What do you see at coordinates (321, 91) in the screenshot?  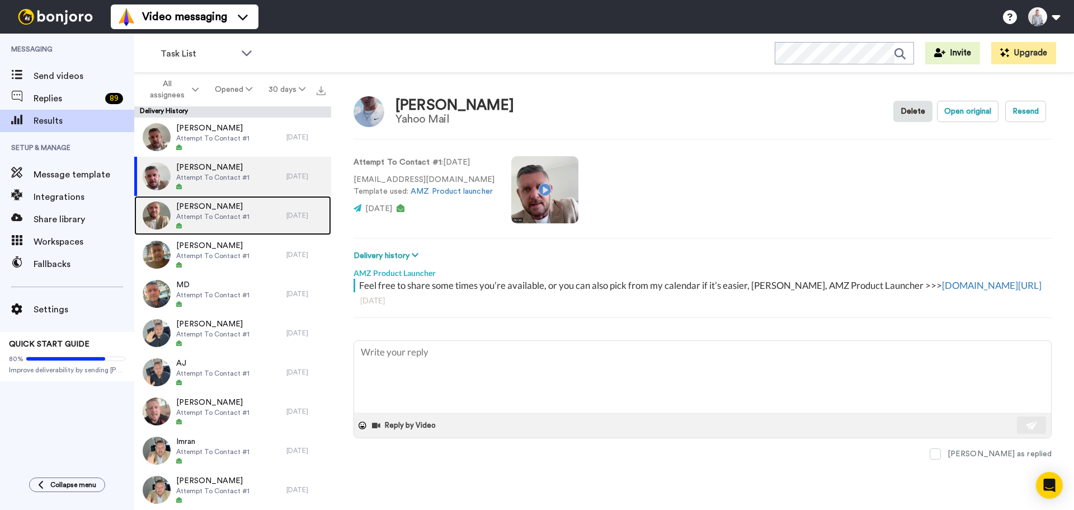 I see `img: export.svg` at bounding box center [321, 91].